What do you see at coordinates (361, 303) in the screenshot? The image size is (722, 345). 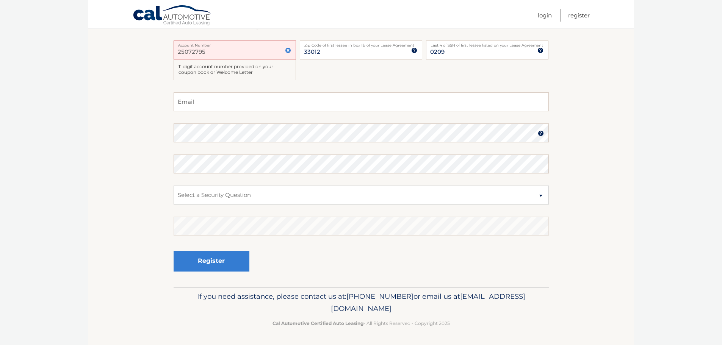 I see `p: If you need assistance, please contact us at: or email us at` at bounding box center [361, 303].